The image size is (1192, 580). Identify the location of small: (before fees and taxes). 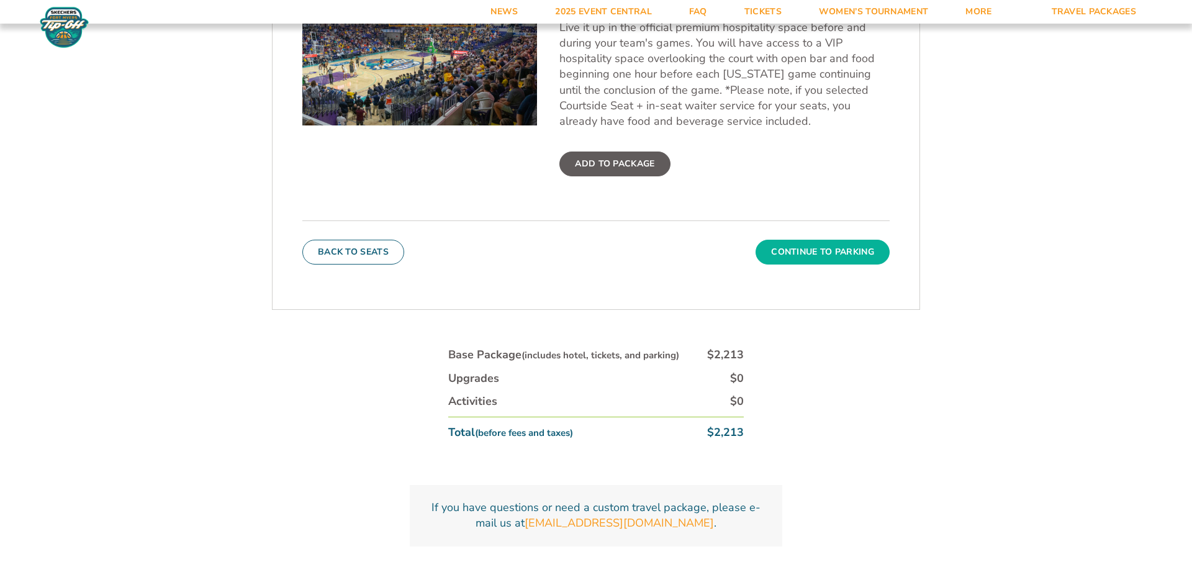
(524, 433).